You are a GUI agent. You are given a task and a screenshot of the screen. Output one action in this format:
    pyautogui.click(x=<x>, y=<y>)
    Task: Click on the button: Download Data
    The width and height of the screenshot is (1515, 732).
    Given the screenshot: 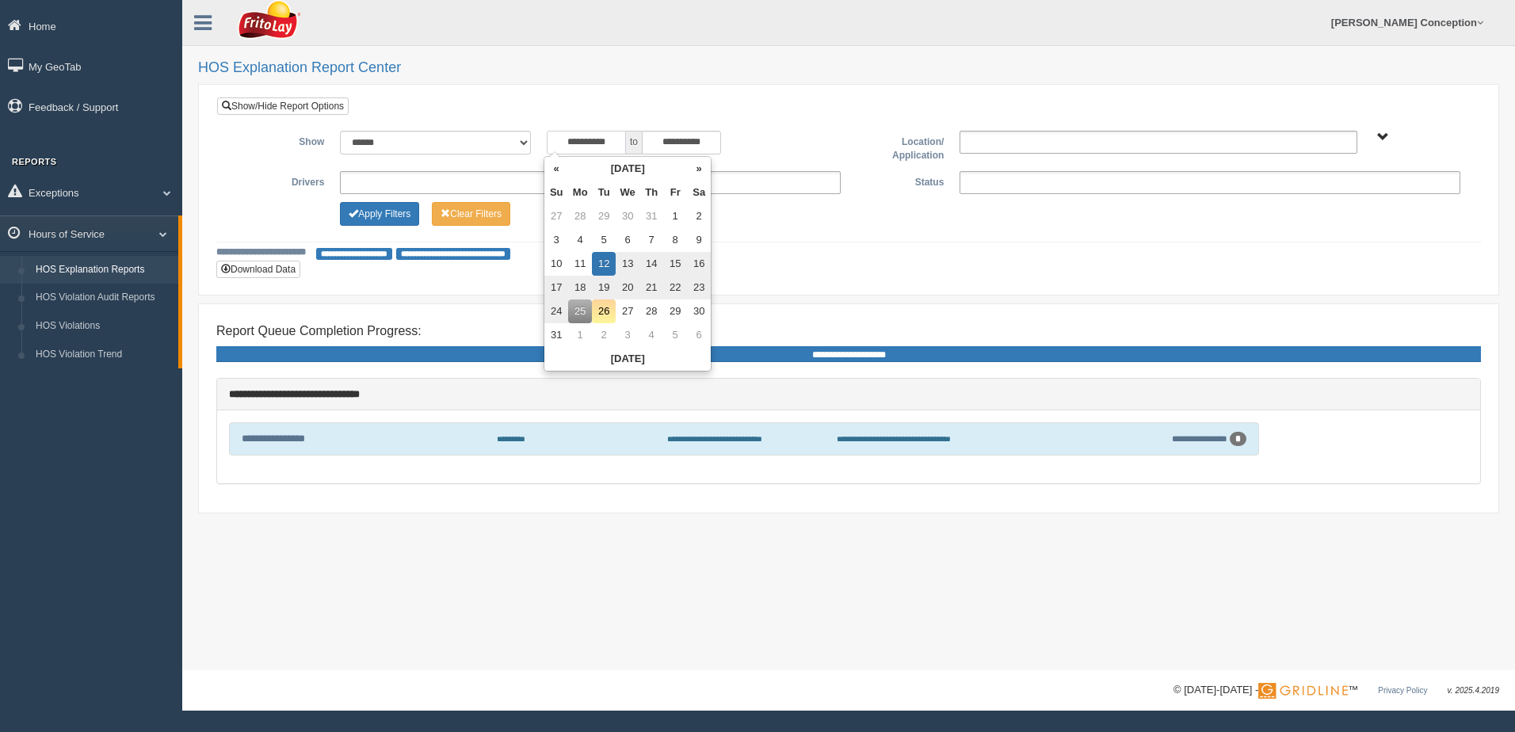 What is the action you would take?
    pyautogui.click(x=258, y=269)
    